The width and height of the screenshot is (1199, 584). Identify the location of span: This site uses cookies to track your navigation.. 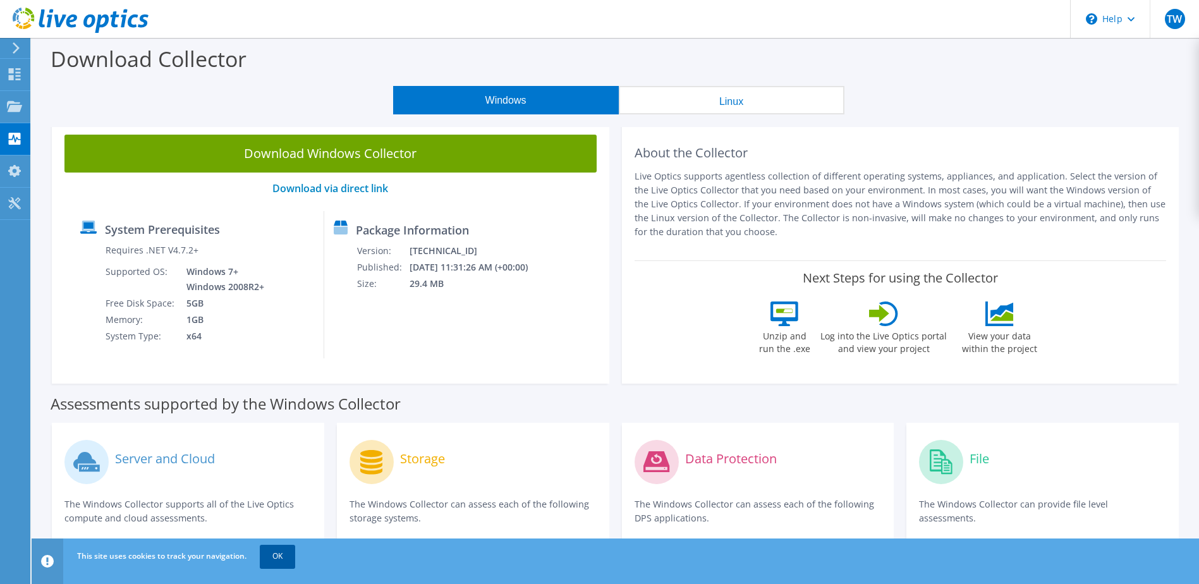
(162, 555).